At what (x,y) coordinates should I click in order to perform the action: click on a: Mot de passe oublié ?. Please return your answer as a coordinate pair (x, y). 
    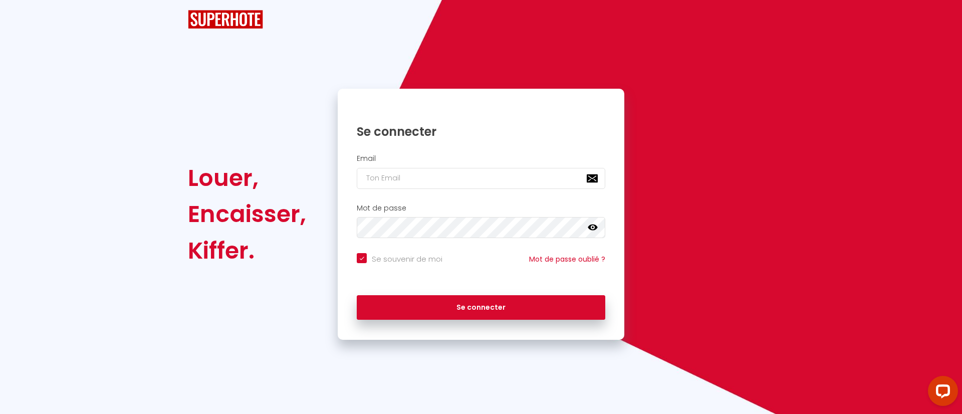
    Looking at the image, I should click on (567, 259).